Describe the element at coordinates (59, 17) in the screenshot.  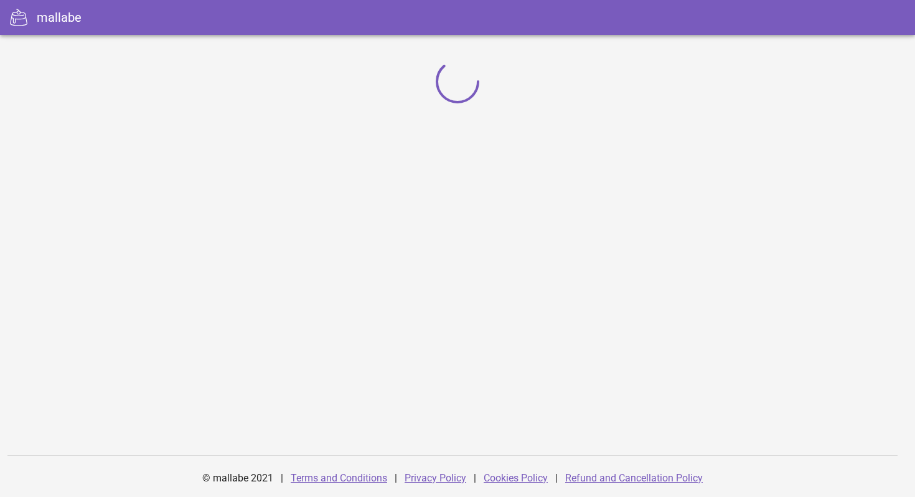
I see `div: mallabe` at that location.